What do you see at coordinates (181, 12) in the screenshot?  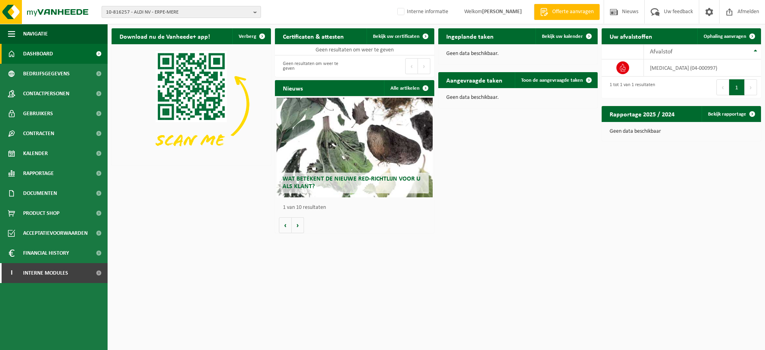 I see `button: 10-816257 - ALDI NV - ERPE-MERE` at bounding box center [181, 12].